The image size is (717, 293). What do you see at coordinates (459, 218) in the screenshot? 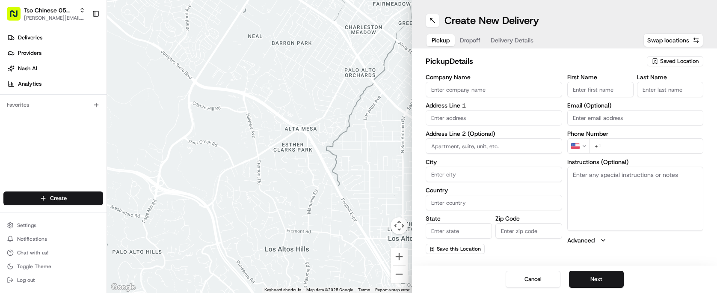
I see `label: State` at bounding box center [459, 218].